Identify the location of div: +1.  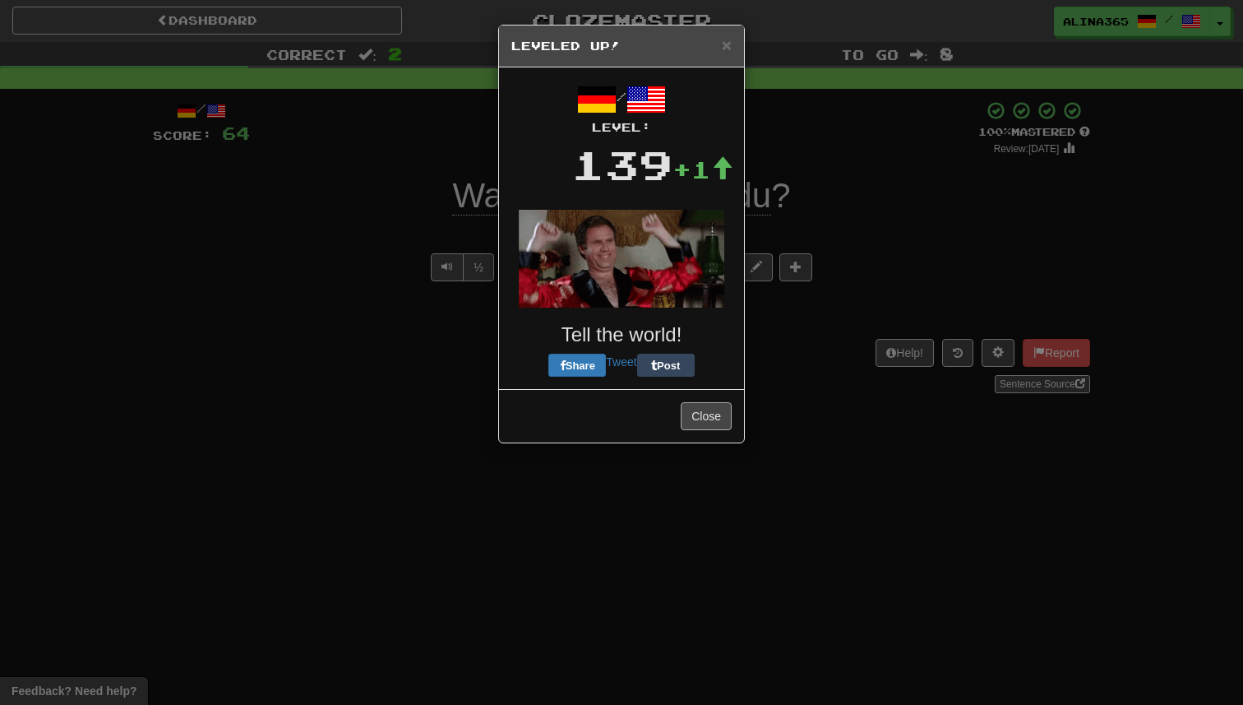
(703, 169).